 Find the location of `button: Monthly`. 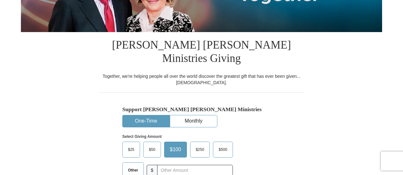

button: Monthly is located at coordinates (194, 121).